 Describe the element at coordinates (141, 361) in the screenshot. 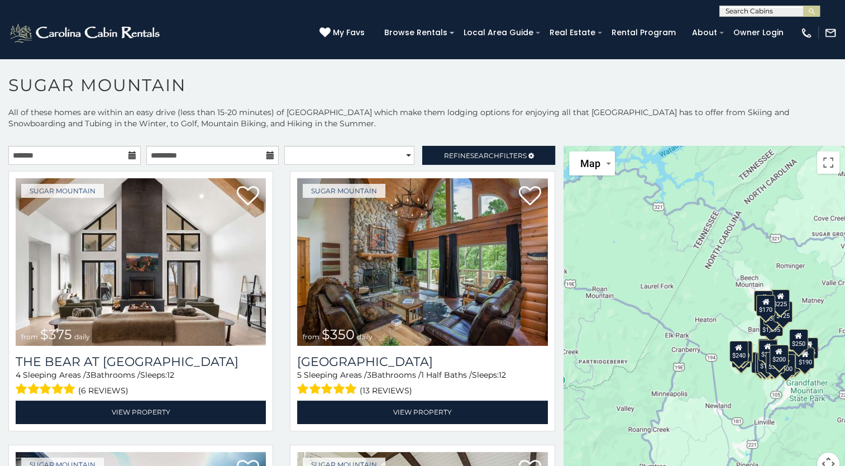

I see `h3: The Bear At Sugar Mountain` at that location.